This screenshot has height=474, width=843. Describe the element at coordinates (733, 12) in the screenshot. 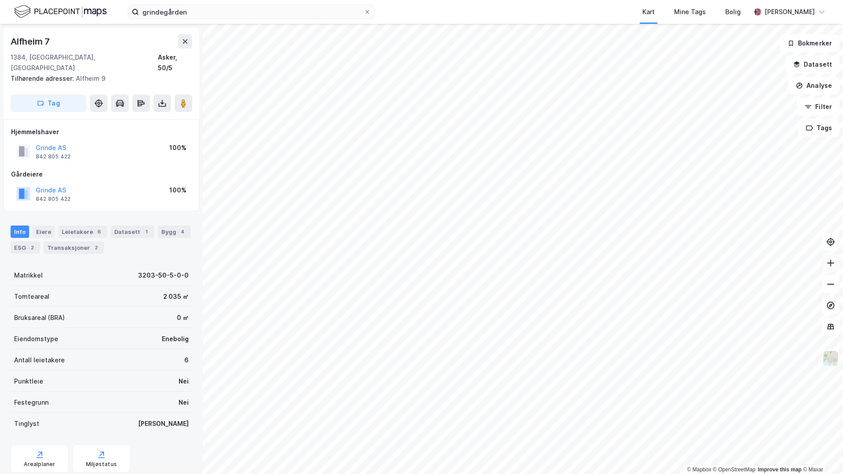

I see `div: Bolig` at that location.